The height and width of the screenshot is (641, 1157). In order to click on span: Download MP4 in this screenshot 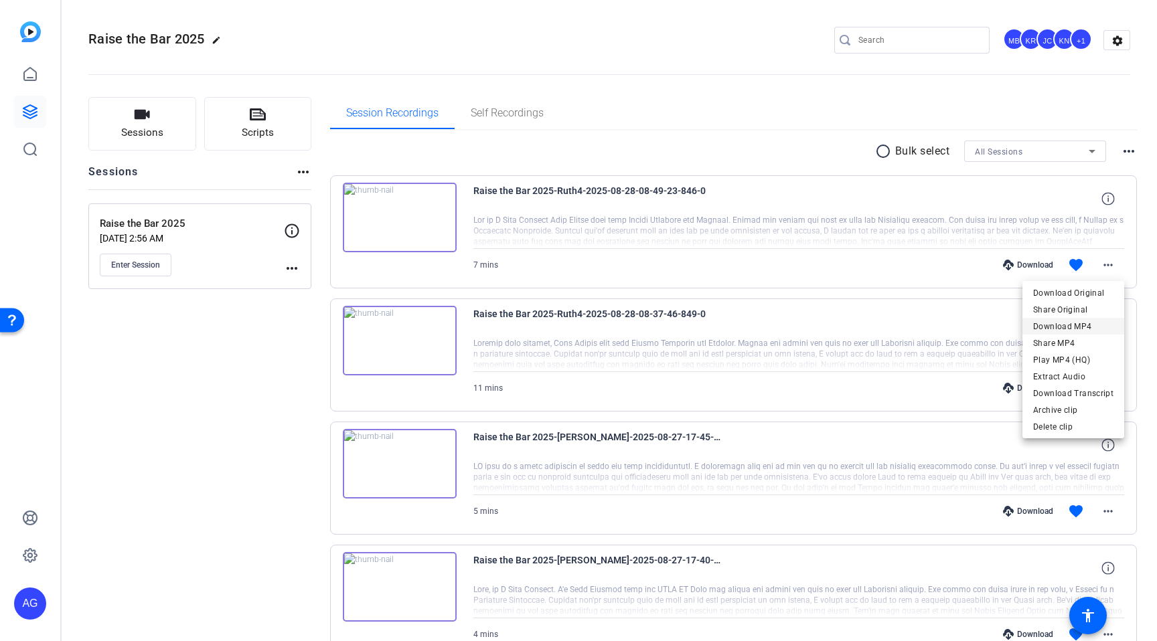, I will do `click(1073, 327)`.